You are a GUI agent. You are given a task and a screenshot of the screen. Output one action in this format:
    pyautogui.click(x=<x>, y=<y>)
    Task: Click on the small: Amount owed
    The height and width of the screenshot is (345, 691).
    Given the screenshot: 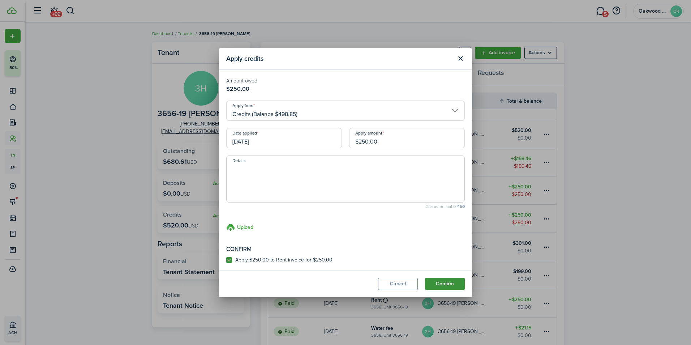 What is the action you would take?
    pyautogui.click(x=345, y=81)
    